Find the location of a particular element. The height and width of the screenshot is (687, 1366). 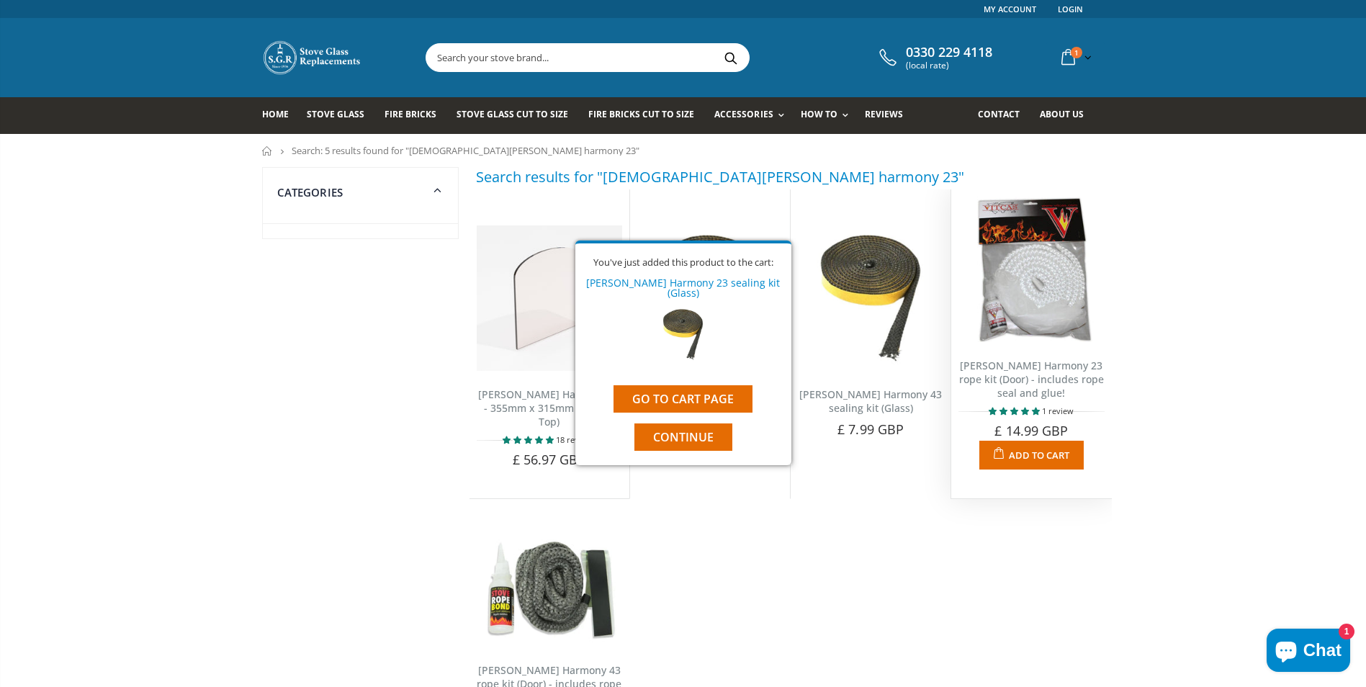

span: Reviews is located at coordinates (883, 114).